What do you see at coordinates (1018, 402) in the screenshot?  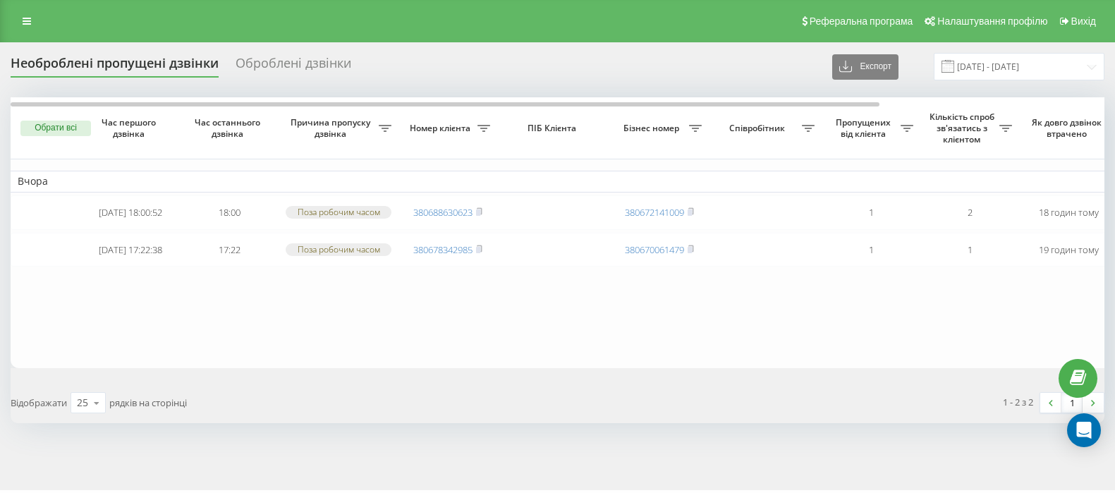 I see `div: 1 - 2 з 2` at bounding box center [1018, 402].